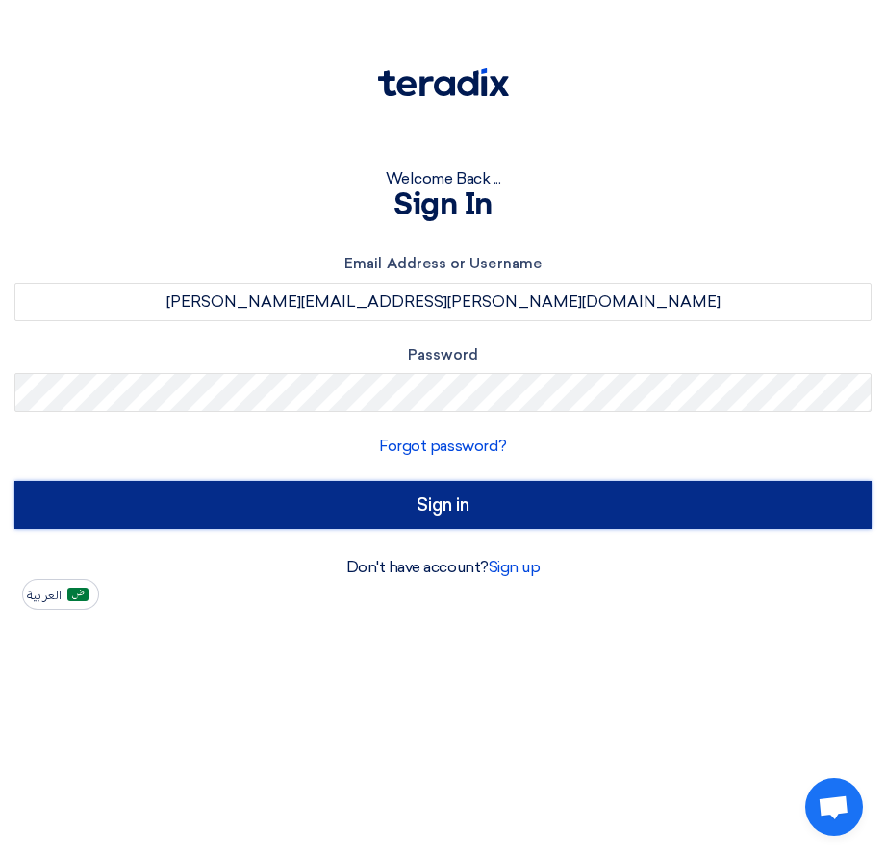  Describe the element at coordinates (442, 567) in the screenshot. I see `div: Don't have account?` at that location.